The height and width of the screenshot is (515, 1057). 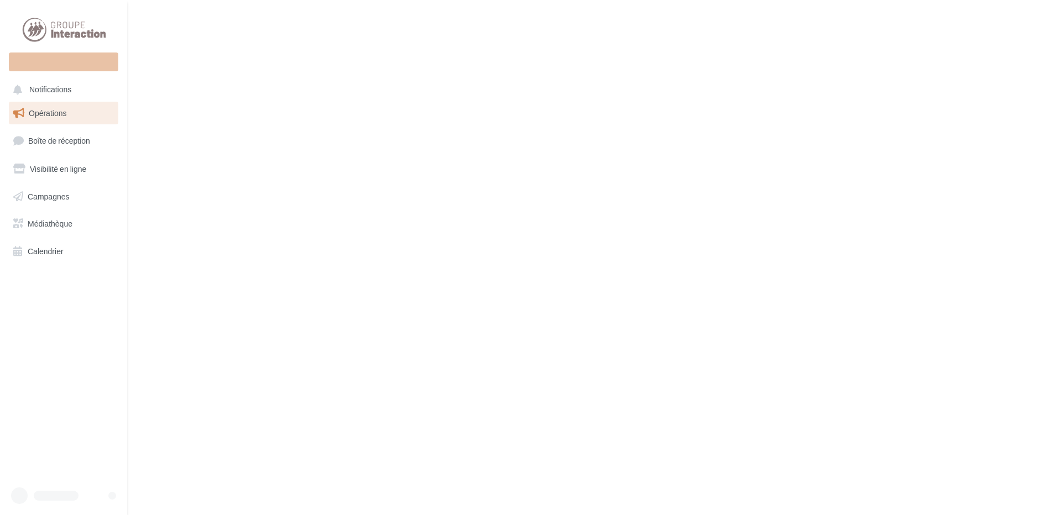 I want to click on a: Boîte de réception, so click(x=64, y=140).